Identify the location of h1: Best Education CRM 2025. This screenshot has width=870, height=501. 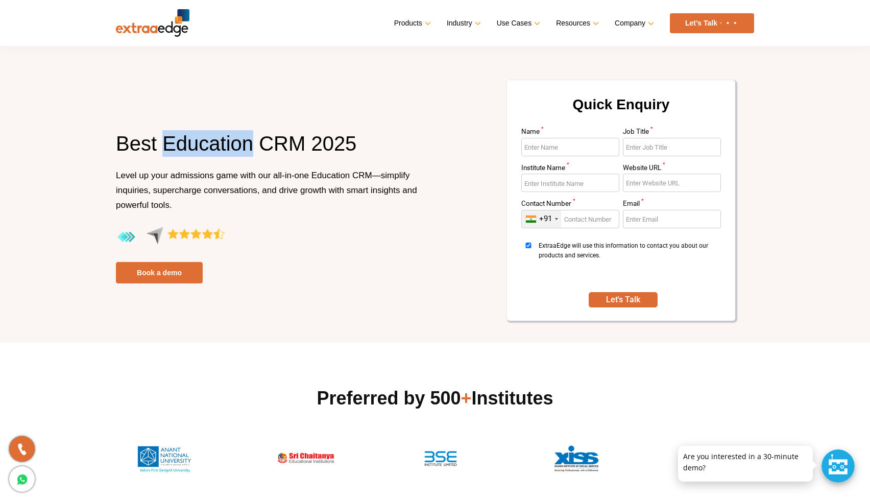
(272, 149).